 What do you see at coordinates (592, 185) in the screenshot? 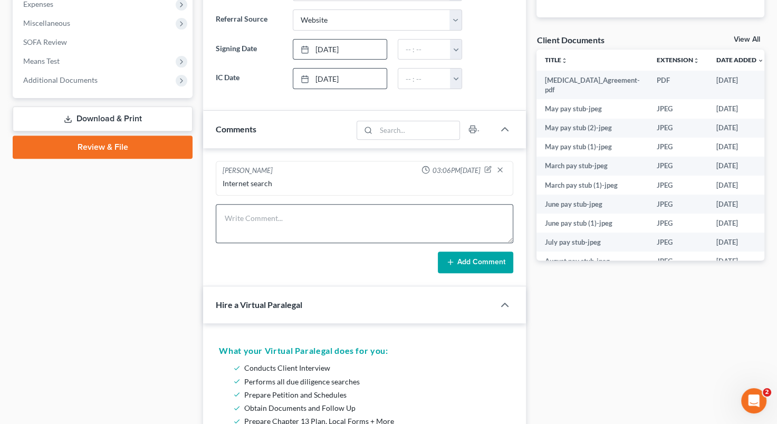
I see `td: March pay stub (1)-jpeg` at bounding box center [592, 185].